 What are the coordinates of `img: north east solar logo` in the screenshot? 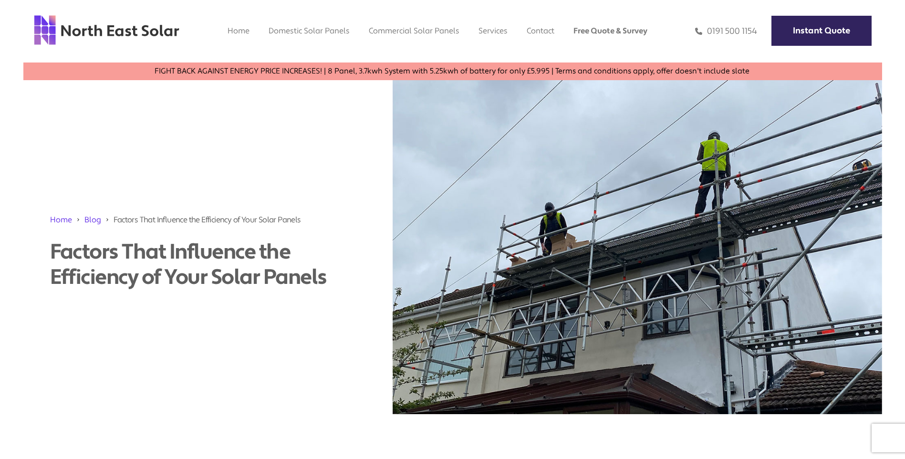 It's located at (106, 30).